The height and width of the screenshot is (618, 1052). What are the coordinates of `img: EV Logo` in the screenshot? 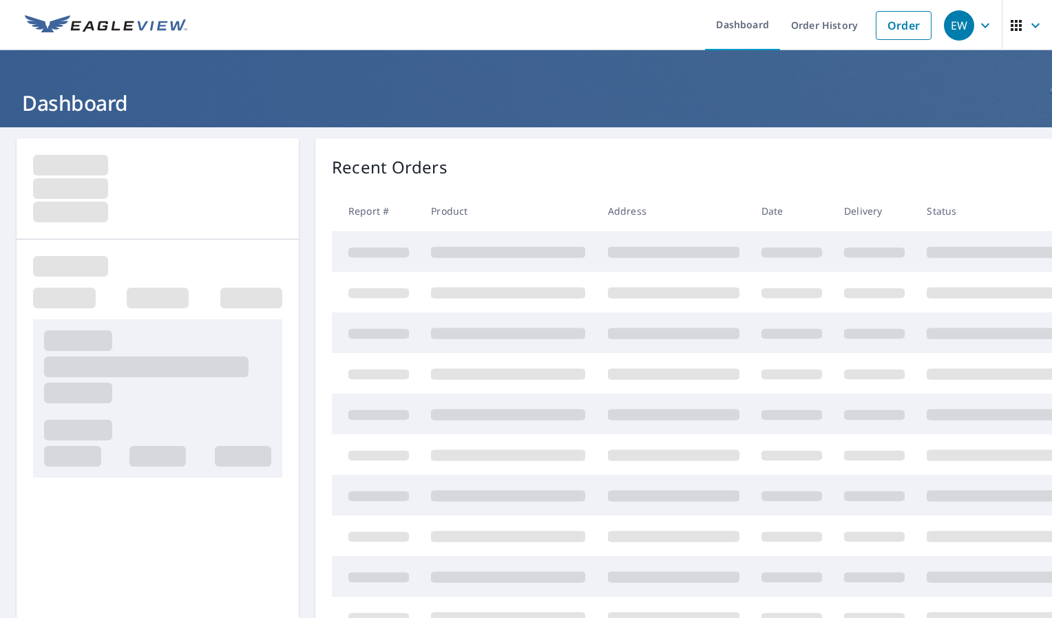 It's located at (106, 25).